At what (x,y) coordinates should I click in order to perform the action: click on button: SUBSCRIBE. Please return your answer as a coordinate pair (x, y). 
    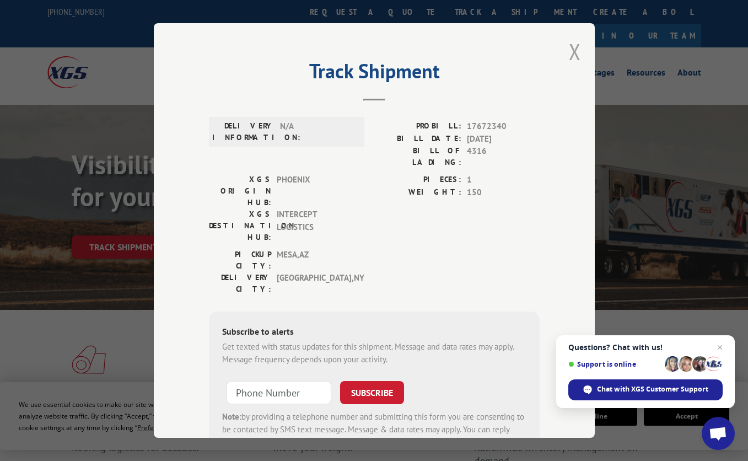
    Looking at the image, I should click on (372, 393).